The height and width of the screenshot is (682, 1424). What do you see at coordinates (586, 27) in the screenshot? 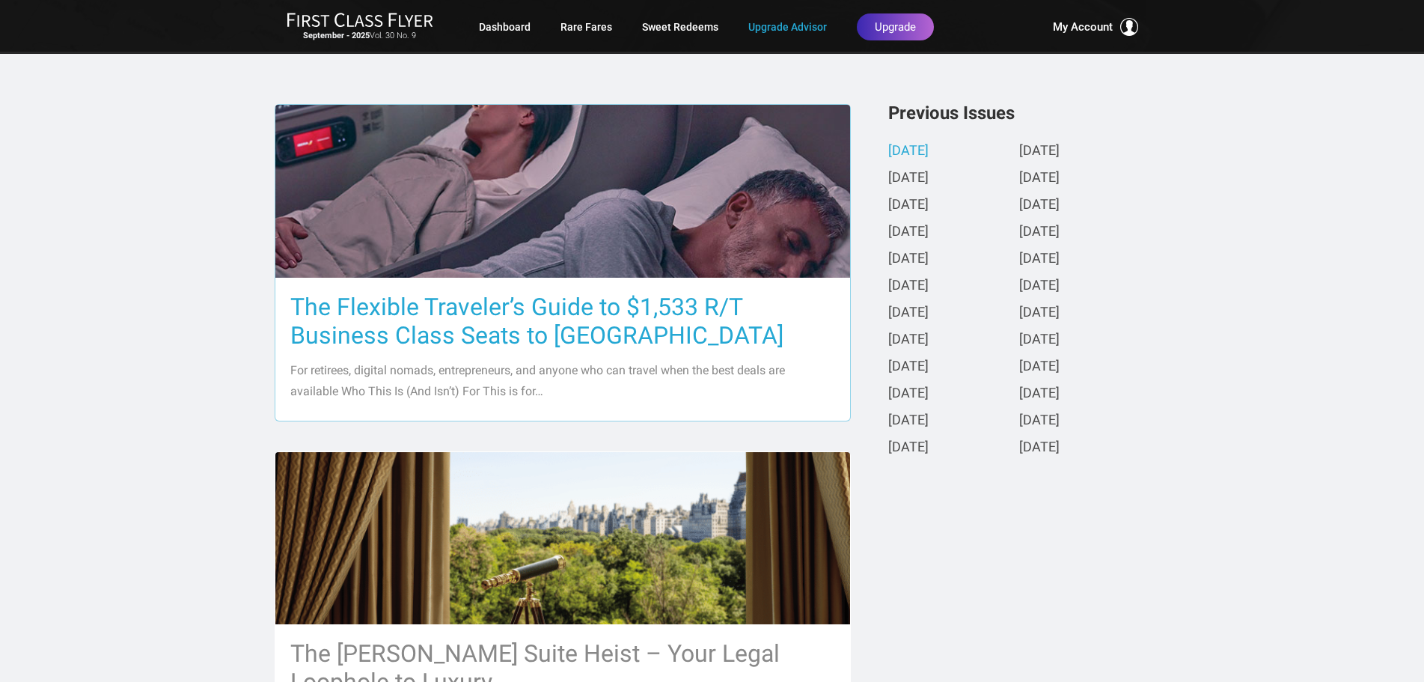
I see `a: Rare Fares` at bounding box center [586, 27].